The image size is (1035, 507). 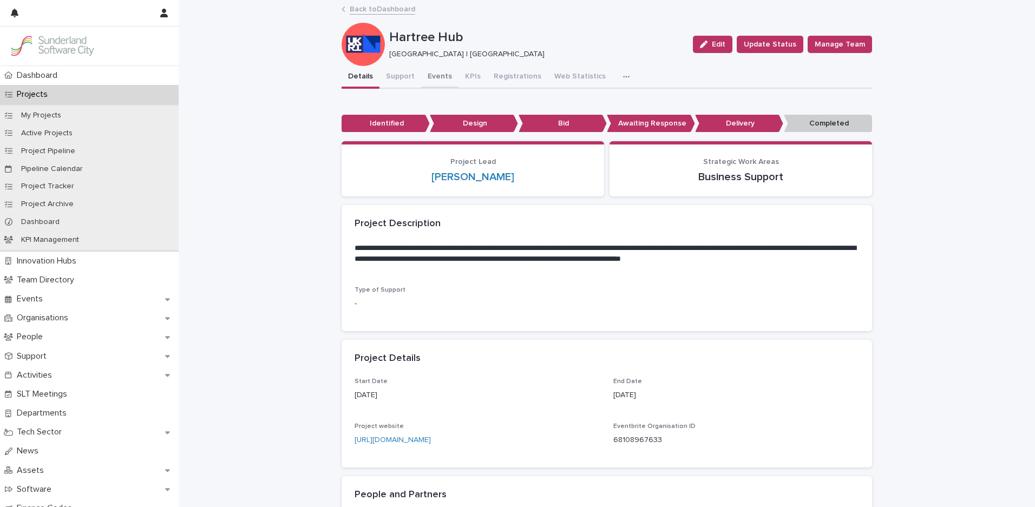 I want to click on p: Assets, so click(x=32, y=471).